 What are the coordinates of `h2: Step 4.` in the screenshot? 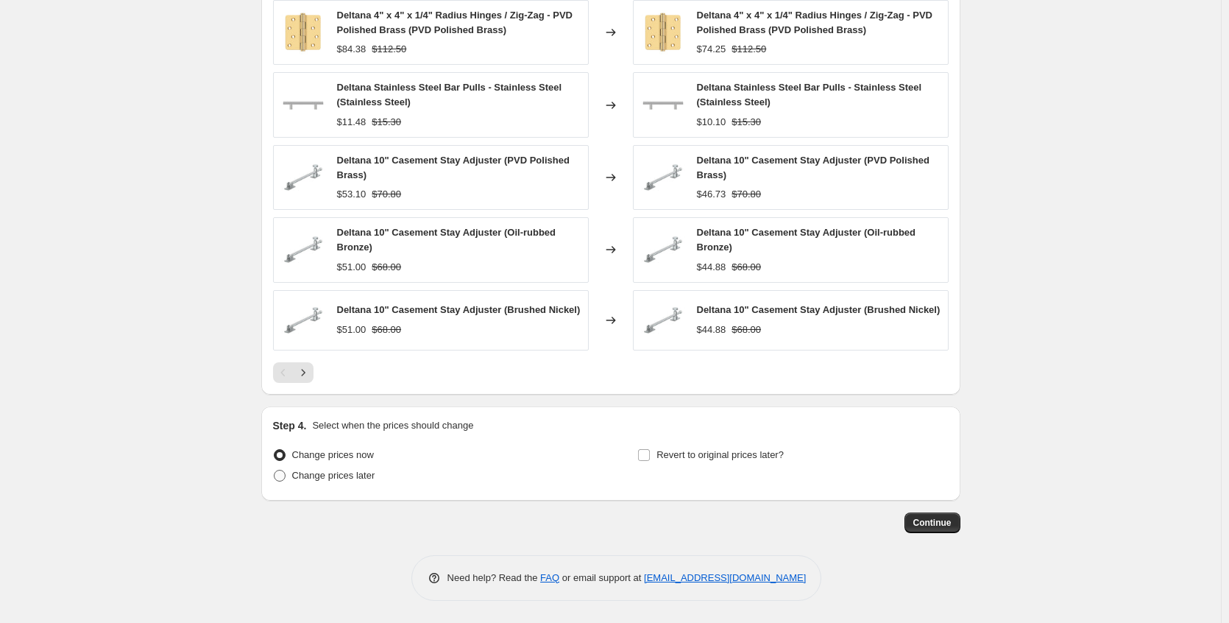 It's located at (290, 425).